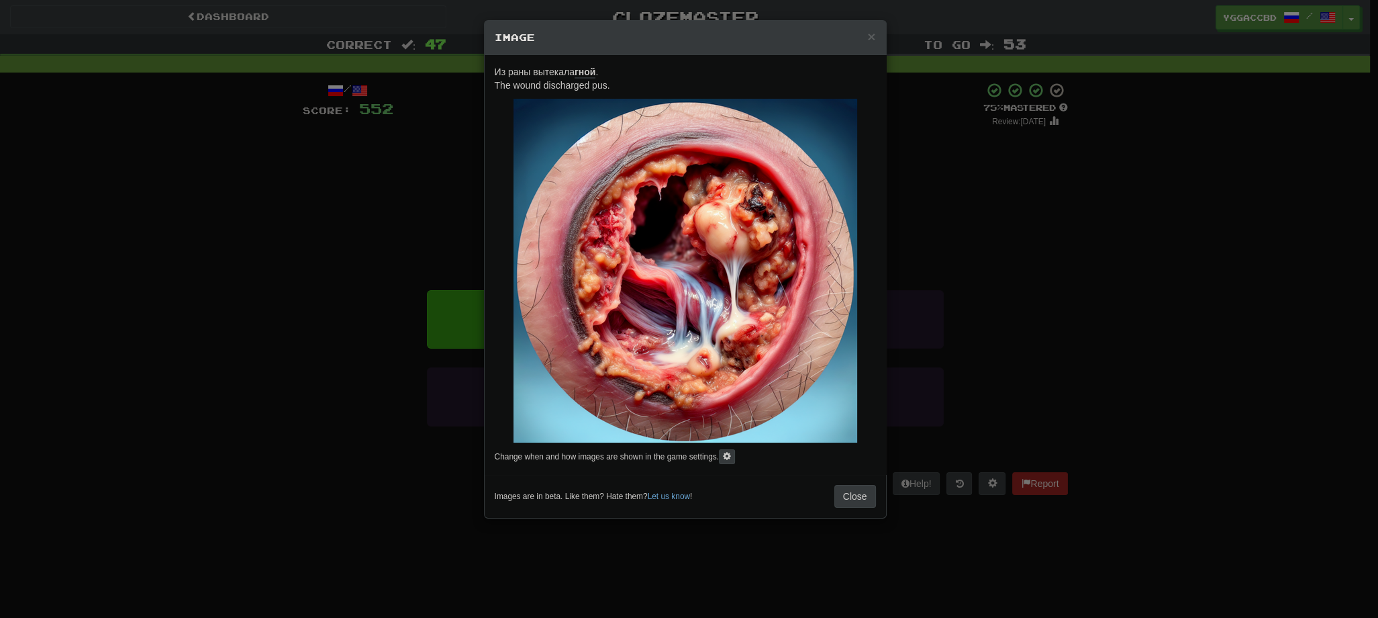 This screenshot has width=1378, height=618. I want to click on p: The wound discharged pus., so click(686, 79).